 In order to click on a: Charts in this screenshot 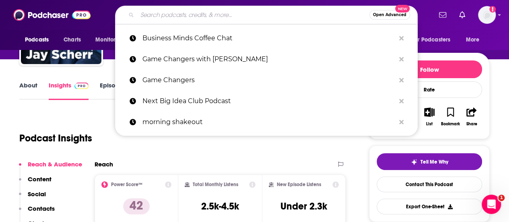, I will do `click(72, 40)`.